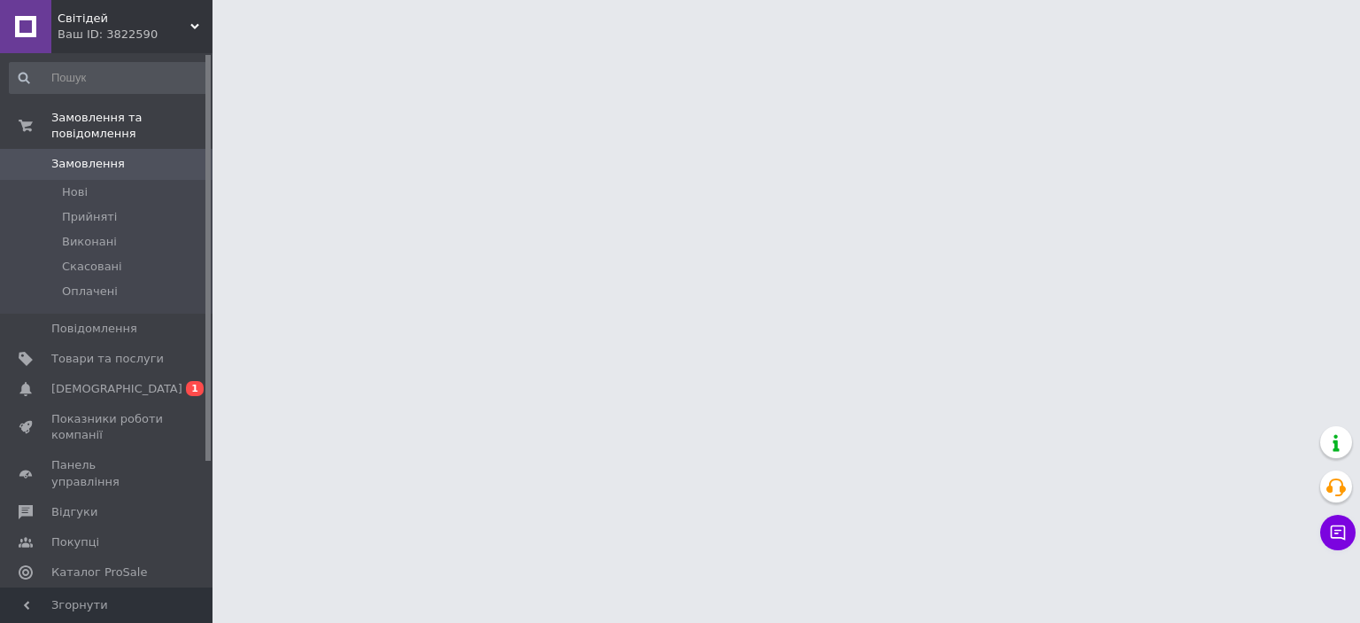  I want to click on span: 1, so click(195, 388).